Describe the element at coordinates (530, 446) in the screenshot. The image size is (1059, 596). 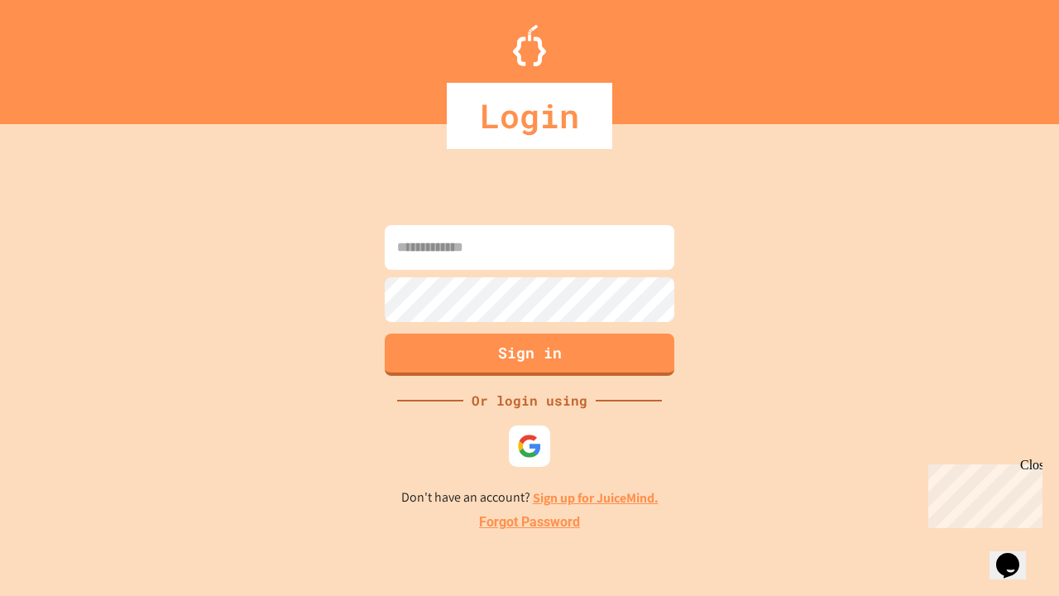
I see `img: google-icon.svg` at that location.